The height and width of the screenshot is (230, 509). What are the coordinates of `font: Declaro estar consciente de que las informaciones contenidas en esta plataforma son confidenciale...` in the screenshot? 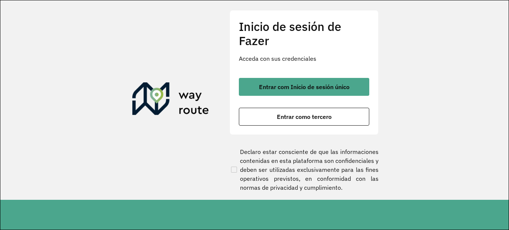 It's located at (309, 170).